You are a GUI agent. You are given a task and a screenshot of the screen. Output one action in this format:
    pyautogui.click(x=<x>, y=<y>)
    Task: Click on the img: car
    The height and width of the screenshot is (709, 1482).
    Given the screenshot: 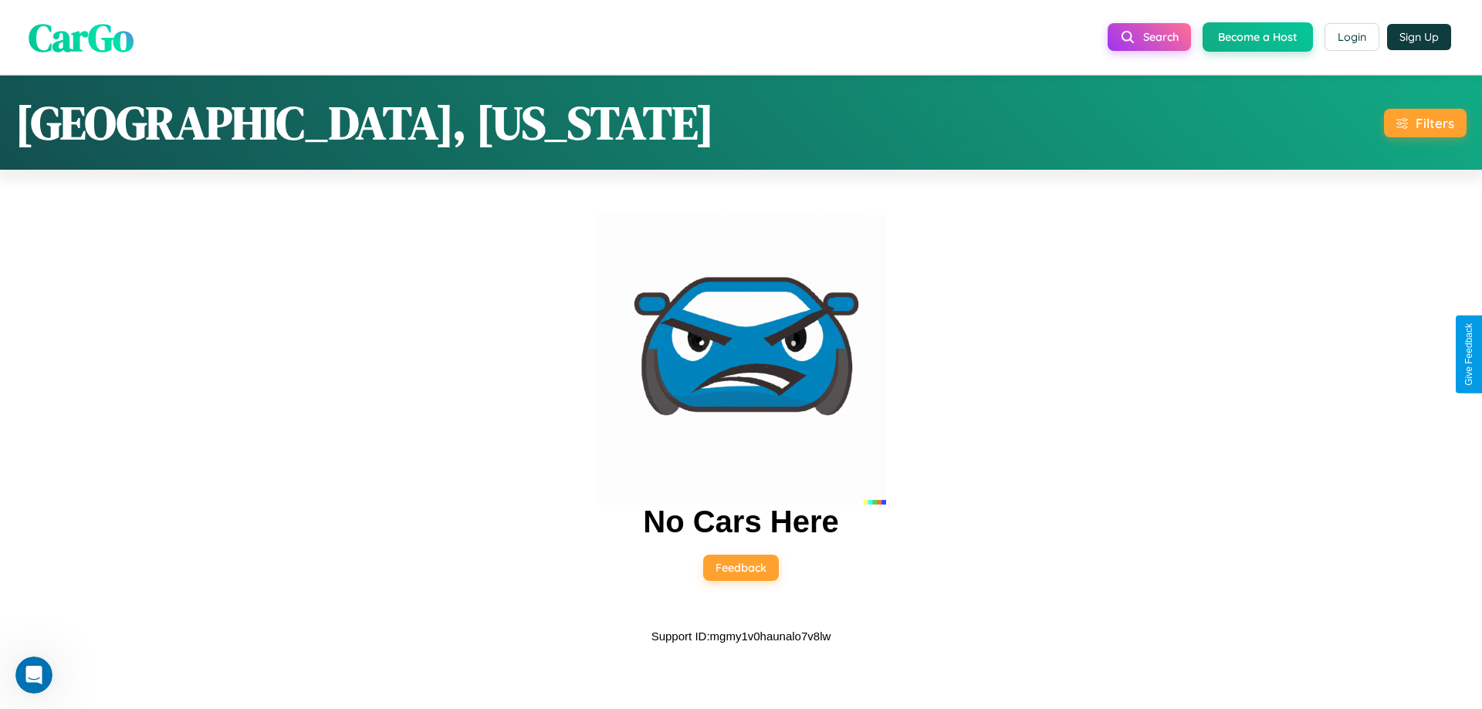 What is the action you would take?
    pyautogui.click(x=741, y=360)
    